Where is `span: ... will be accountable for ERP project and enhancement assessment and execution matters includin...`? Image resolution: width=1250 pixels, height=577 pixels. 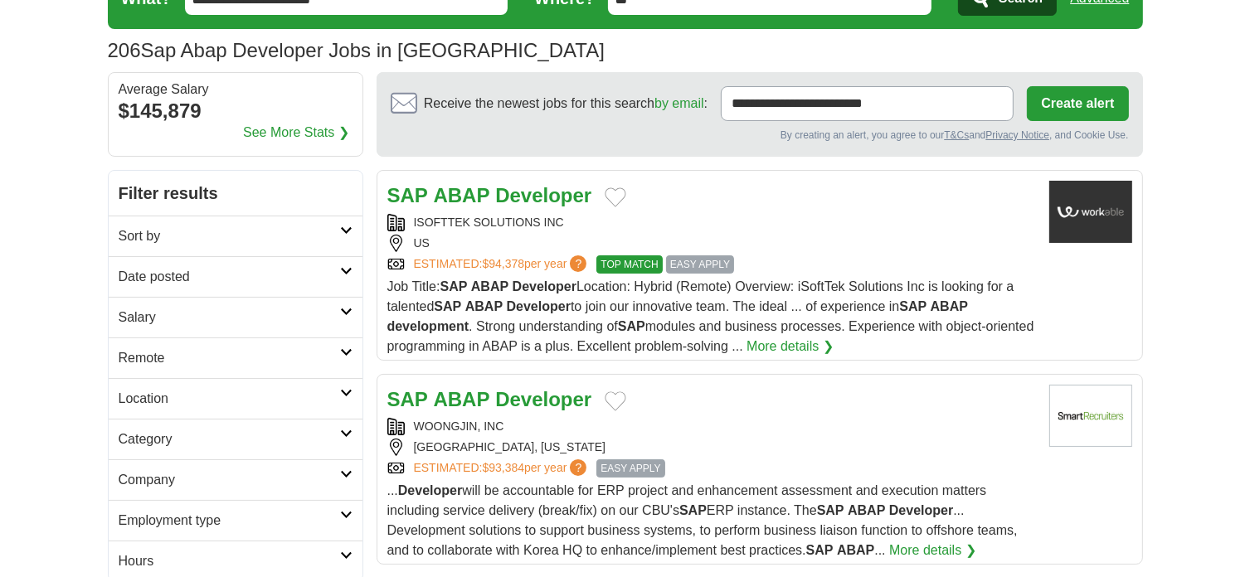
span: ... will be accountable for ERP project and enhancement assessment and execution matters includin... is located at coordinates (703, 520).